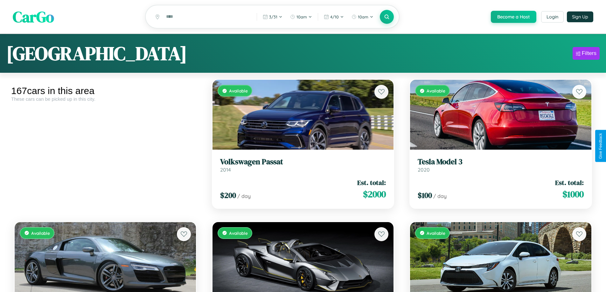 The height and width of the screenshot is (292, 606). Describe the element at coordinates (374, 194) in the screenshot. I see `span: $ 2000` at that location.